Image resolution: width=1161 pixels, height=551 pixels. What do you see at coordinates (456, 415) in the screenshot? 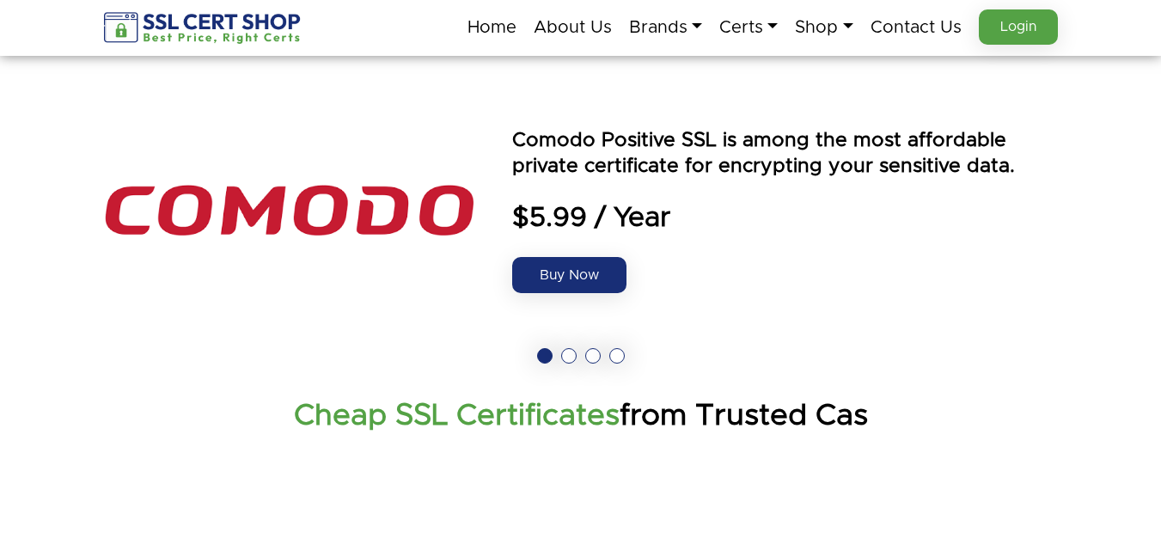
I see `strong: Cheap SSL Certificates` at bounding box center [456, 415].